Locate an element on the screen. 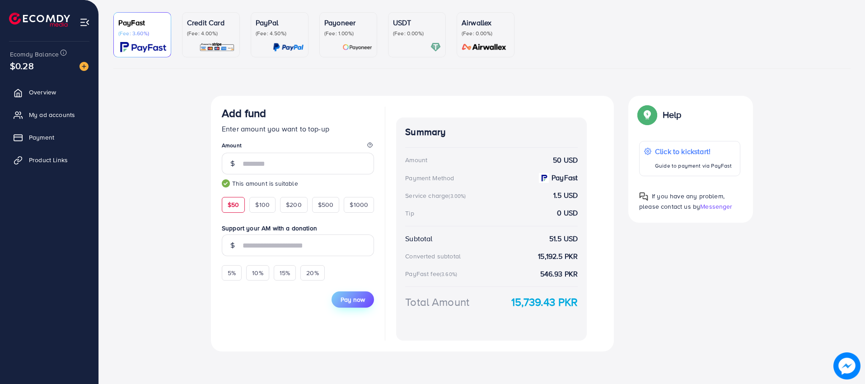  a: Overview is located at coordinates (49, 92).